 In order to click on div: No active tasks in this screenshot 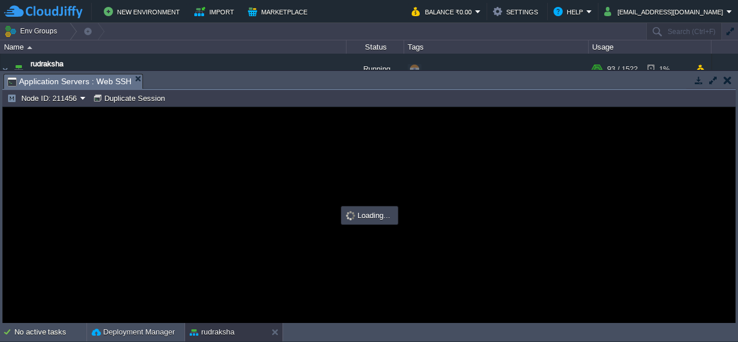, I will do `click(50, 332)`.